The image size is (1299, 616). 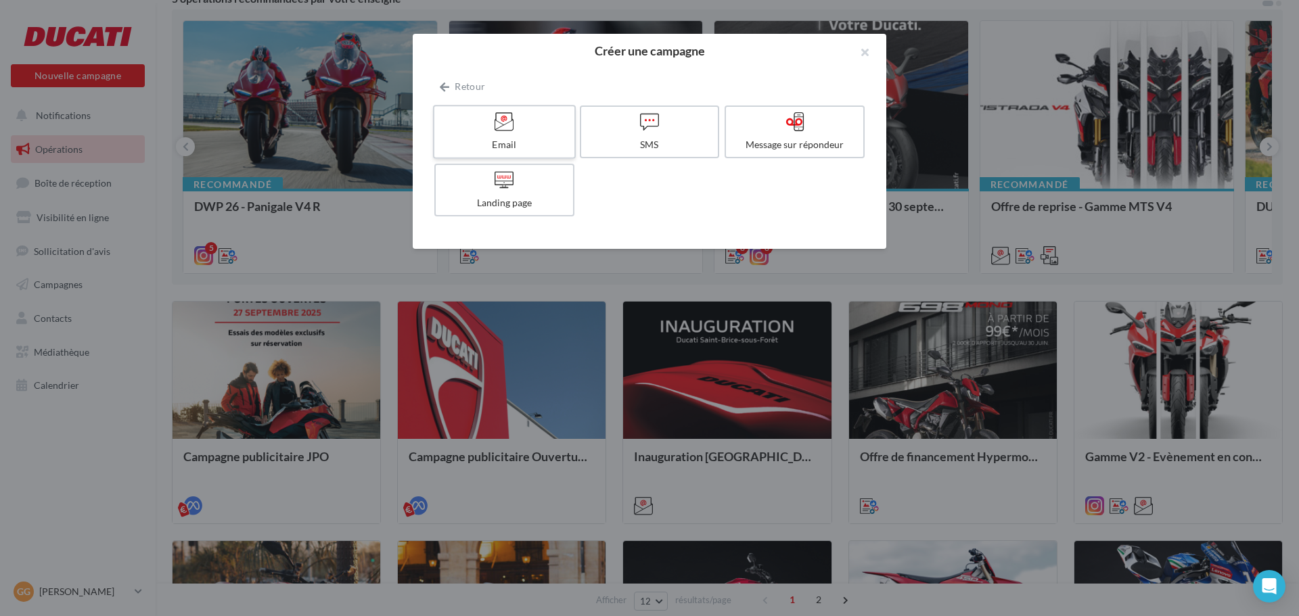 I want to click on h2: Créer une campagne, so click(x=649, y=51).